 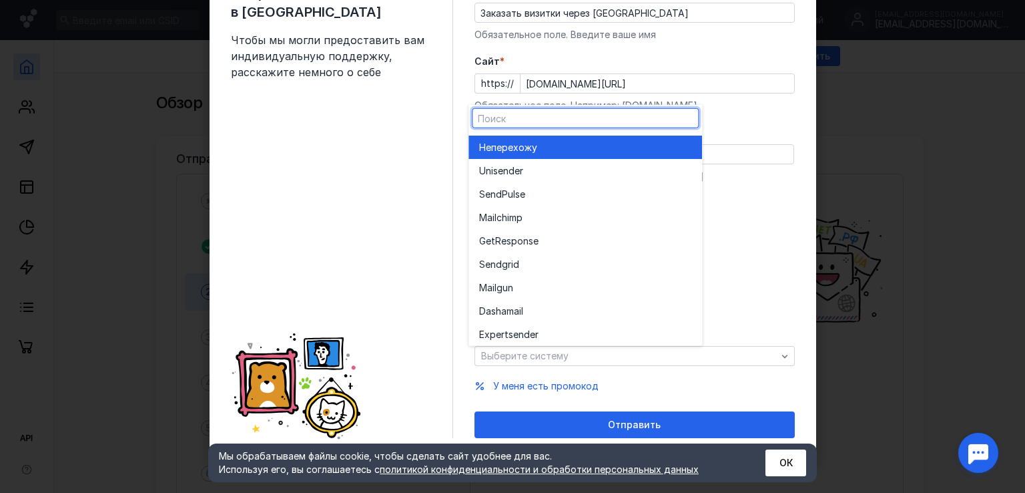 What do you see at coordinates (487, 61) in the screenshot?
I see `span: Cайт` at bounding box center [487, 61].